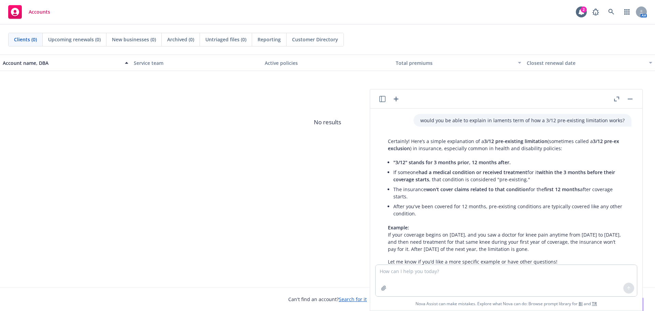 Image resolution: width=655 pixels, height=311 pixels. What do you see at coordinates (327, 63) in the screenshot?
I see `div: Active policies` at bounding box center [327, 63].